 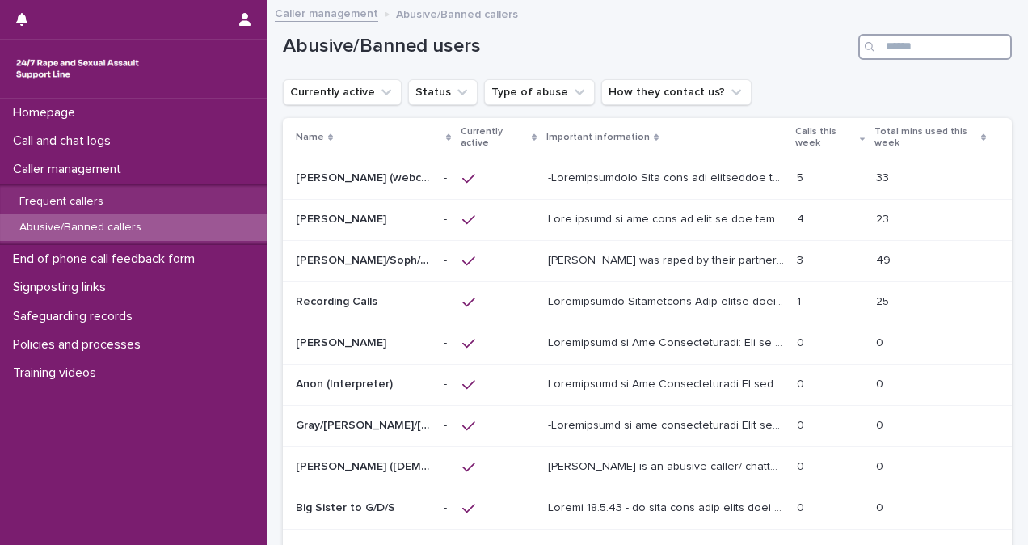 What do you see at coordinates (567, 46) in the screenshot?
I see `h1: Abusive/Banned users` at bounding box center [567, 46].